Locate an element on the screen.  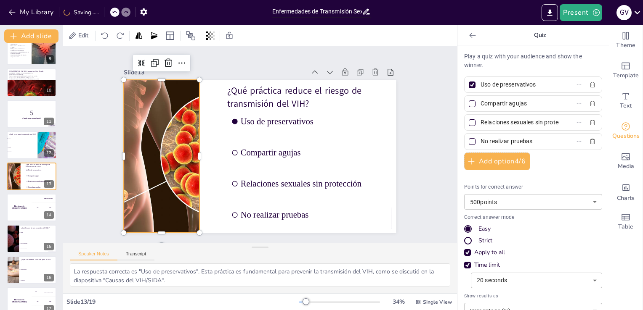
div: Add images, graphics, shapes or video is located at coordinates (625, 161).